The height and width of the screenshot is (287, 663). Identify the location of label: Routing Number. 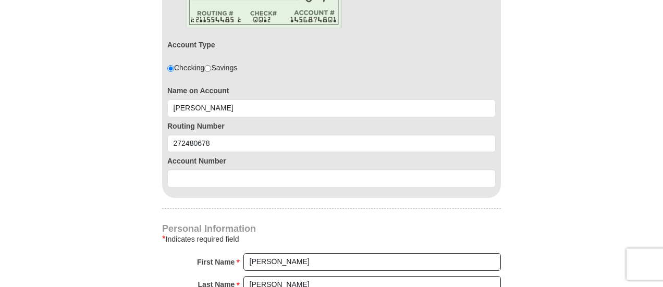
(331, 126).